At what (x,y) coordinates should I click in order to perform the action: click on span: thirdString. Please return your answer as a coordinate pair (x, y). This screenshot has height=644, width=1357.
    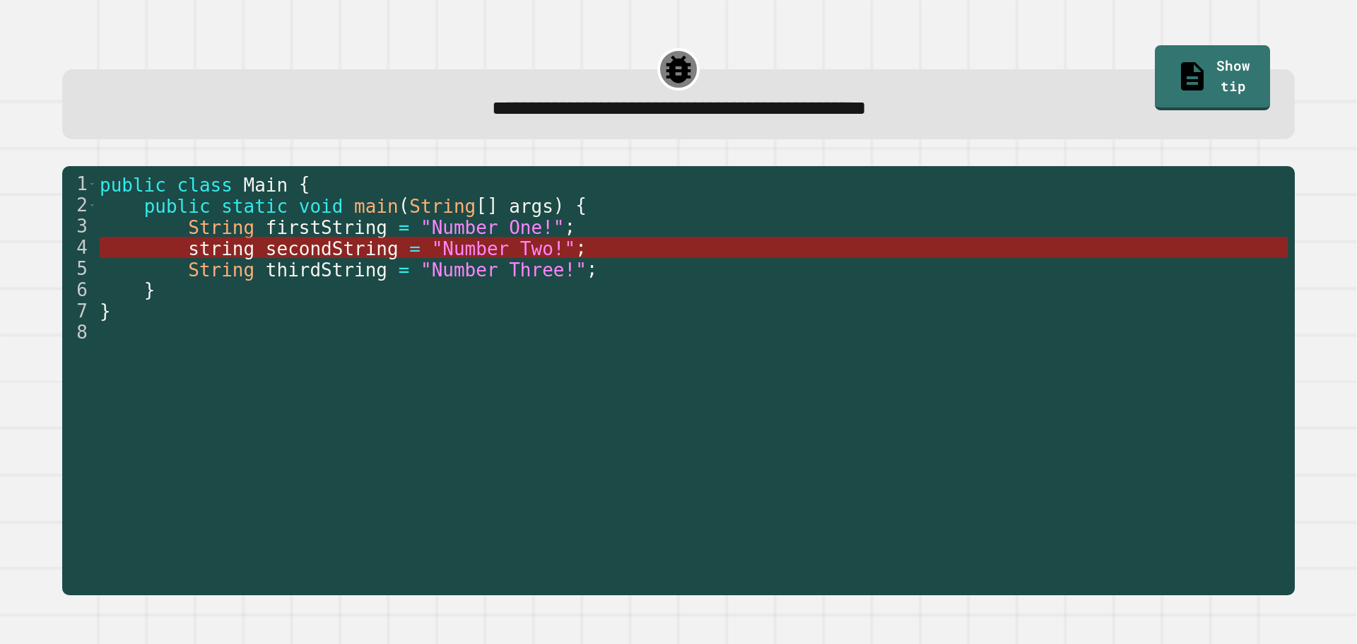
    Looking at the image, I should click on (326, 270).